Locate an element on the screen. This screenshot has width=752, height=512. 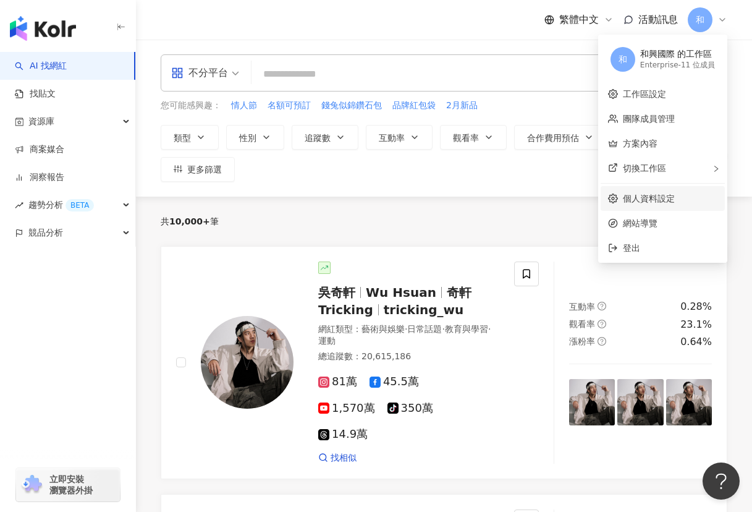
div: 總追蹤數 ： 20,615,186 is located at coordinates (408, 357).